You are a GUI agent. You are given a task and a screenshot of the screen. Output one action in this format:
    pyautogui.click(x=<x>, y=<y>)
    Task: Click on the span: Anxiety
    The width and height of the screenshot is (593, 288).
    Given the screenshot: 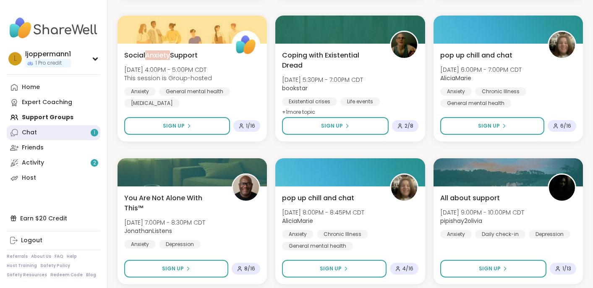 What is the action you would take?
    pyautogui.click(x=157, y=55)
    